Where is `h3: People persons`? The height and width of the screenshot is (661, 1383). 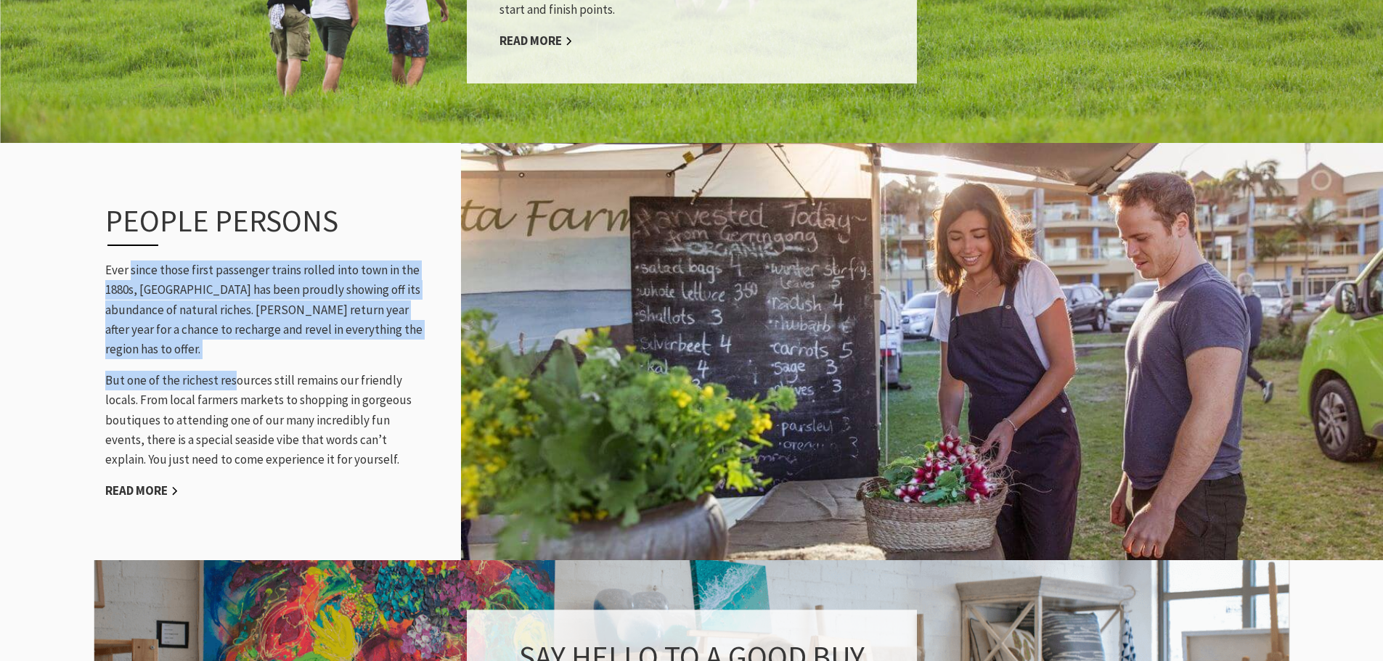 h3: People persons is located at coordinates (249, 224).